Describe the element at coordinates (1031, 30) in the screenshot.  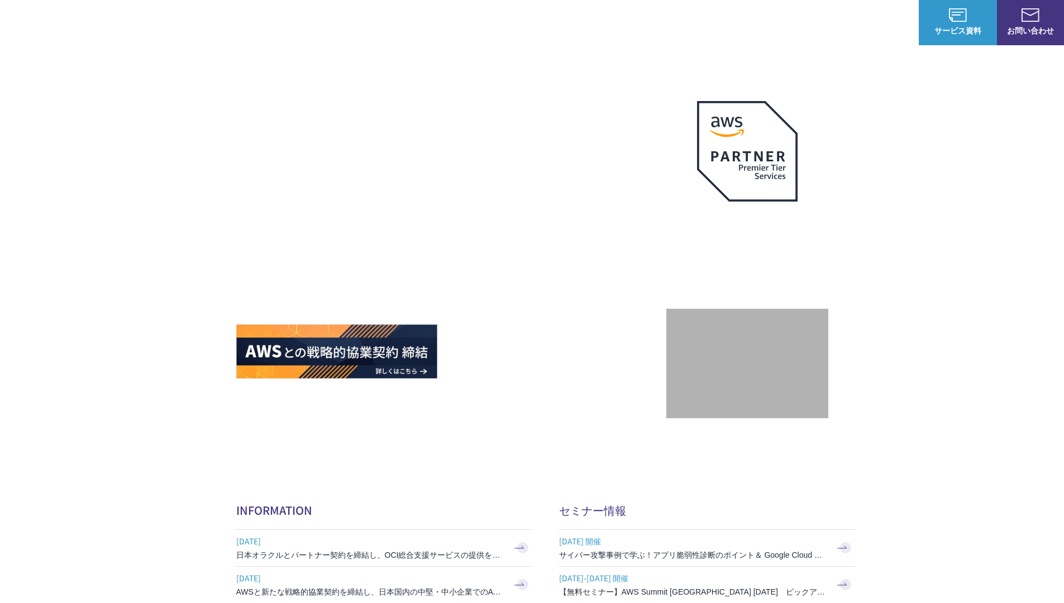
I see `span: お問い合わせ` at that location.